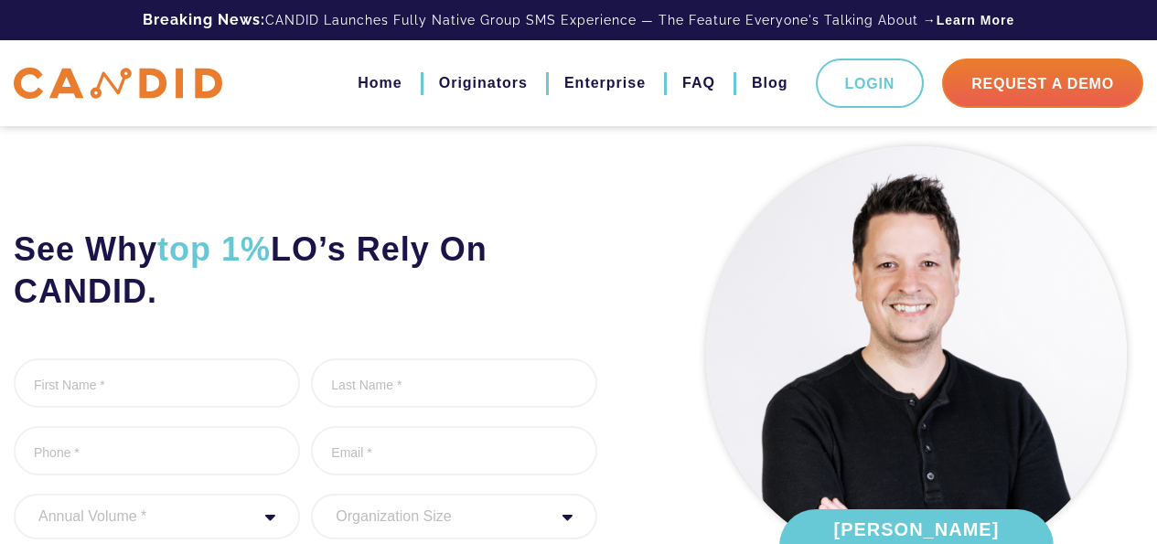 This screenshot has height=544, width=1157. Describe the element at coordinates (204, 19) in the screenshot. I see `b: Breaking News:` at that location.